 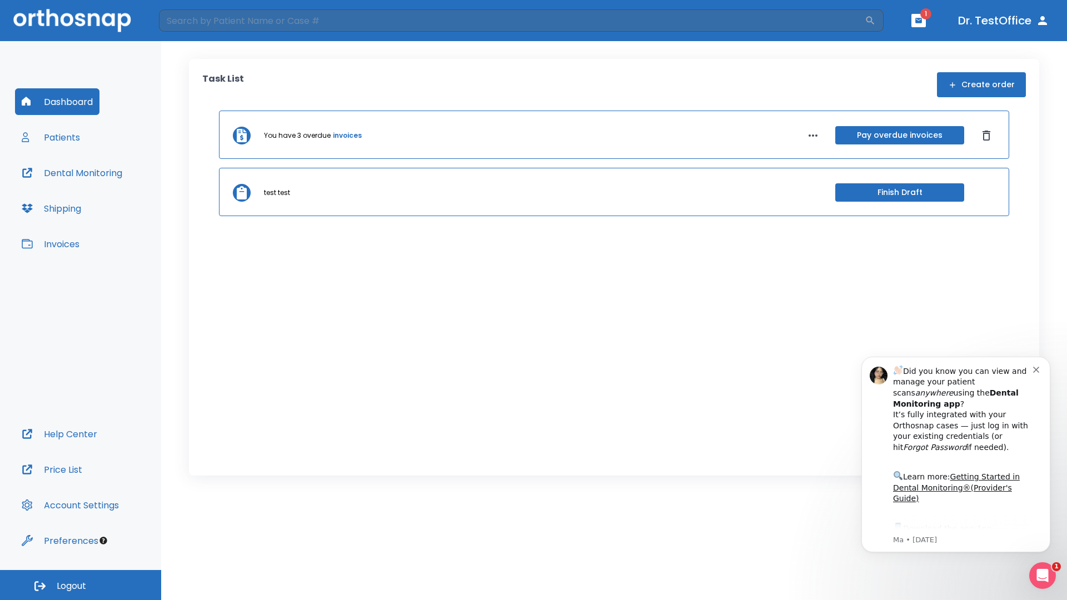 I want to click on a: App Store, so click(x=98, y=194).